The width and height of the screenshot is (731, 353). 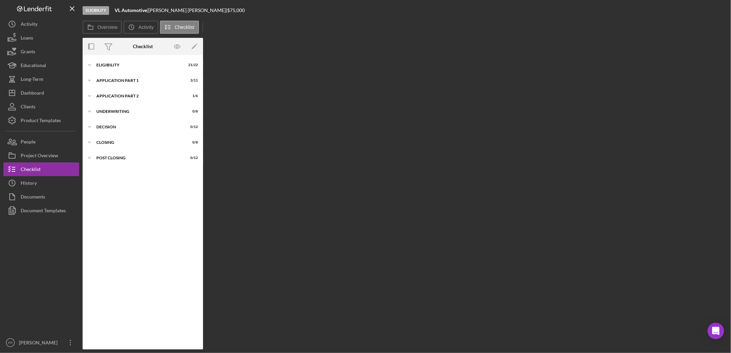 What do you see at coordinates (41, 142) in the screenshot?
I see `a: People` at bounding box center [41, 142].